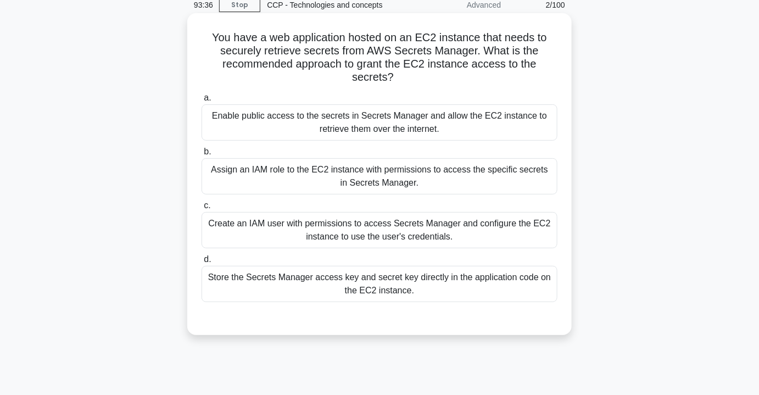 This screenshot has height=395, width=759. What do you see at coordinates (207, 259) in the screenshot?
I see `span: d.` at bounding box center [207, 259].